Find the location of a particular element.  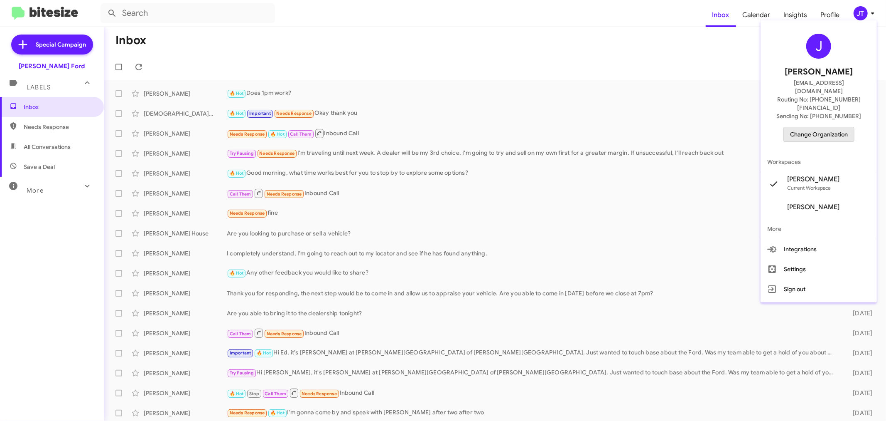

button: Settings is located at coordinates (819, 269).